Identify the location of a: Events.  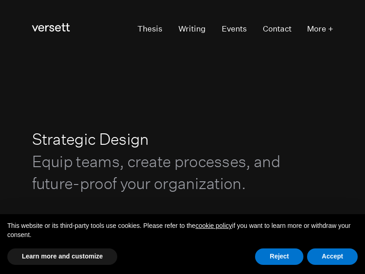
(234, 29).